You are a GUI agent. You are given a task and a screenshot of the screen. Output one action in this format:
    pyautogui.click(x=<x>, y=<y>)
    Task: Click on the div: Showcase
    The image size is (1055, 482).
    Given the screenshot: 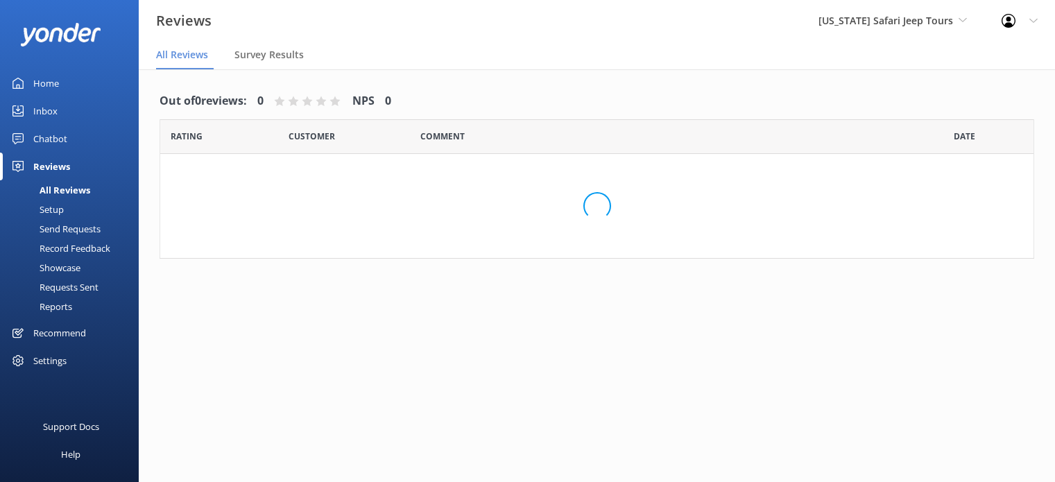 What is the action you would take?
    pyautogui.click(x=44, y=268)
    